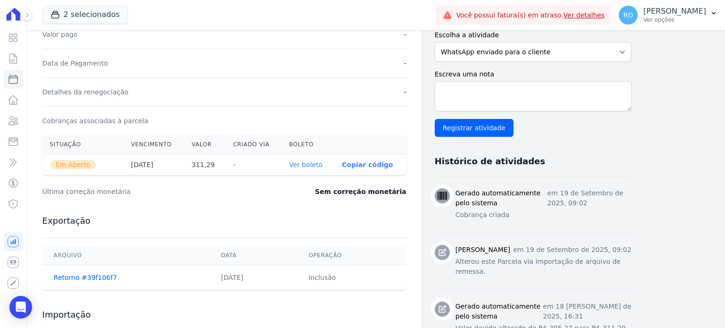 This screenshot has height=328, width=725. I want to click on th: Arquivo, so click(126, 255).